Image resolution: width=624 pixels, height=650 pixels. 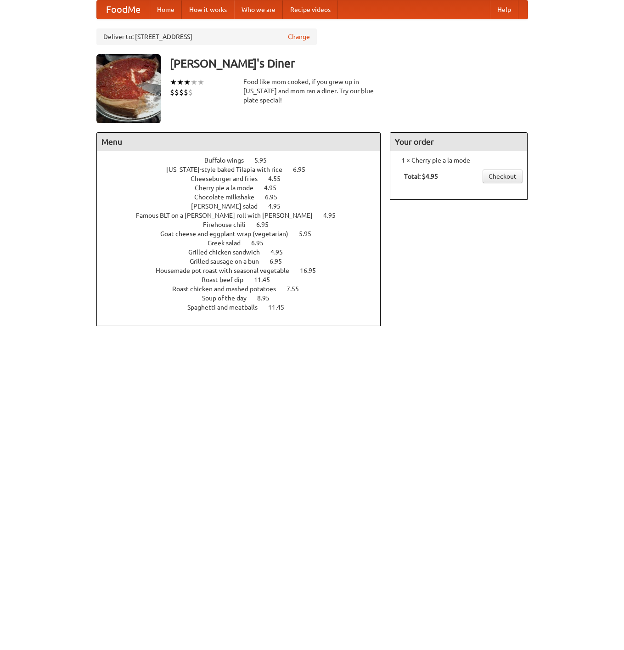 I want to click on h4: Menu, so click(x=239, y=142).